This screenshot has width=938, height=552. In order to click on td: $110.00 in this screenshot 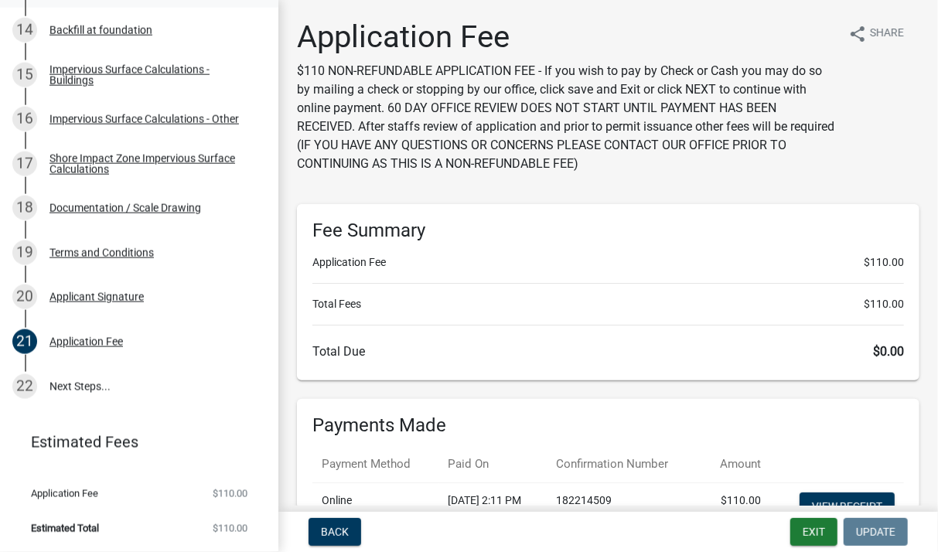, I will do `click(736, 508)`.